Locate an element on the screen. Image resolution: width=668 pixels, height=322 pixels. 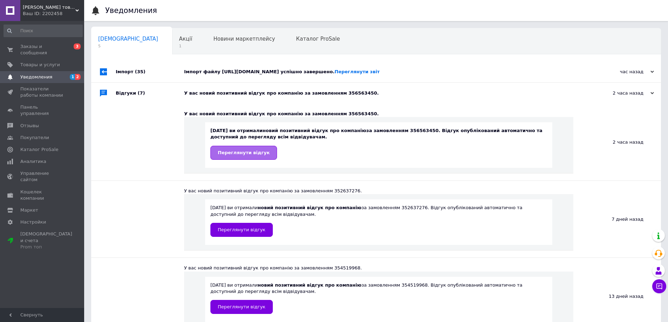
div: У вас новий позитивний відгук про компанію за замовленням 354519968. is located at coordinates (378, 268).